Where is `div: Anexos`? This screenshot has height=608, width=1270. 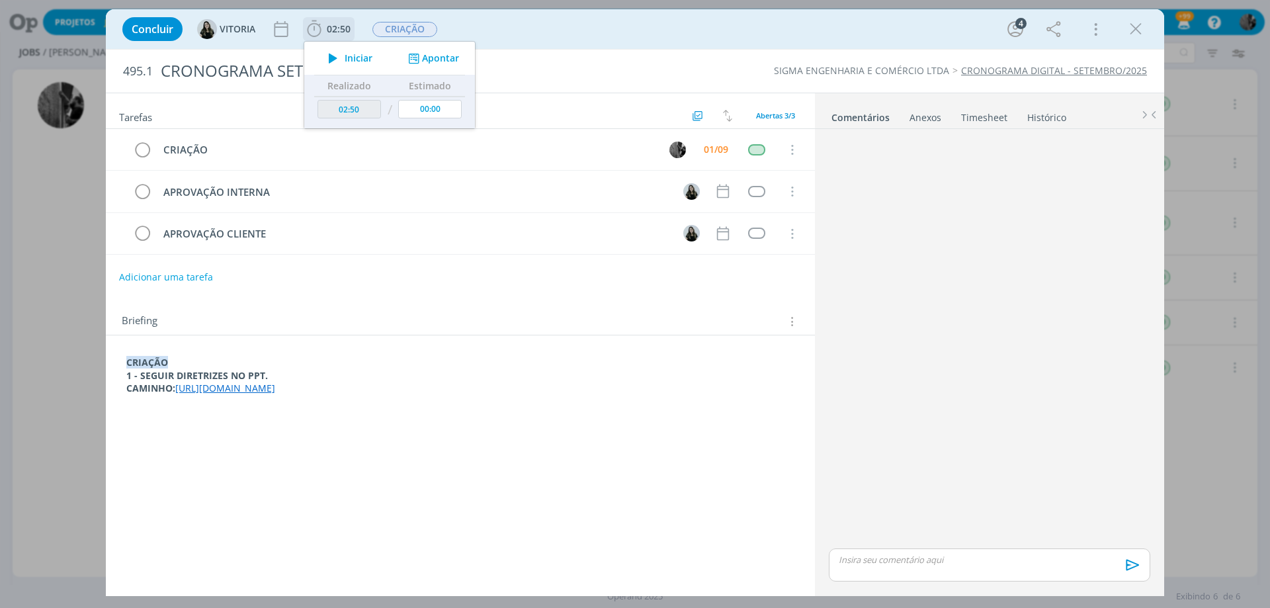
div: Anexos is located at coordinates (925, 118).